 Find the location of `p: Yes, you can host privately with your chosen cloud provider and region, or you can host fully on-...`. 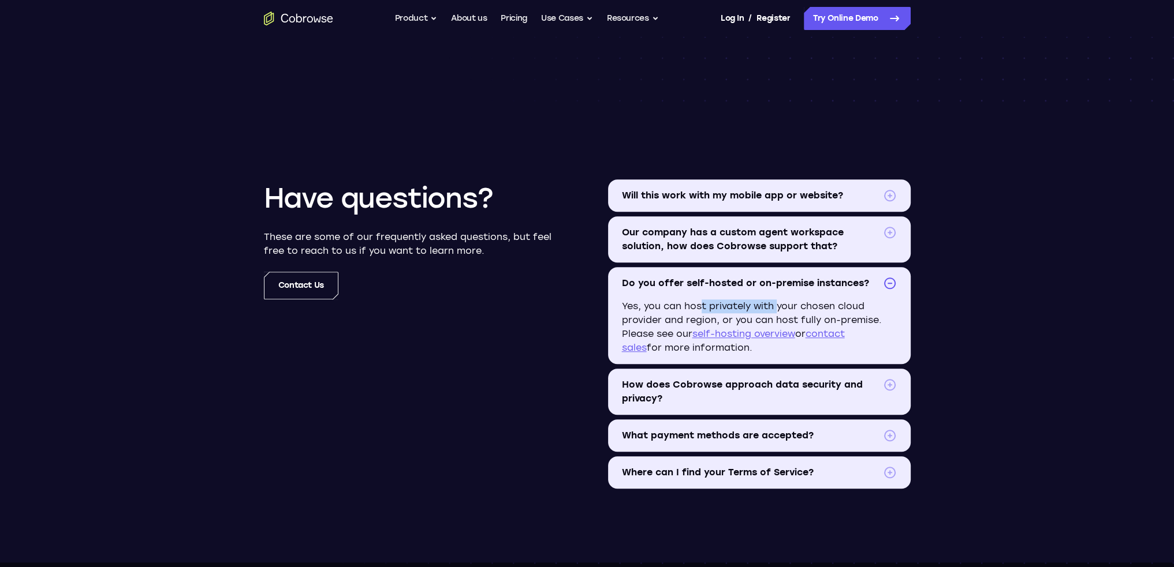

p: Yes, you can host privately with your chosen cloud provider and region, or you can host fully on-... is located at coordinates (759, 332).